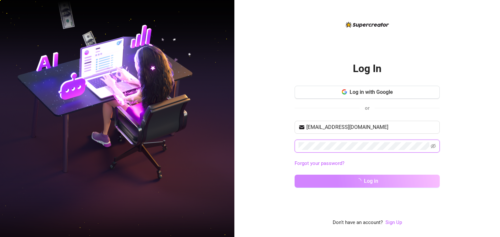 This screenshot has height=237, width=500. Describe the element at coordinates (367, 25) in the screenshot. I see `img: logo-BBDzfeDw.svg` at that location.